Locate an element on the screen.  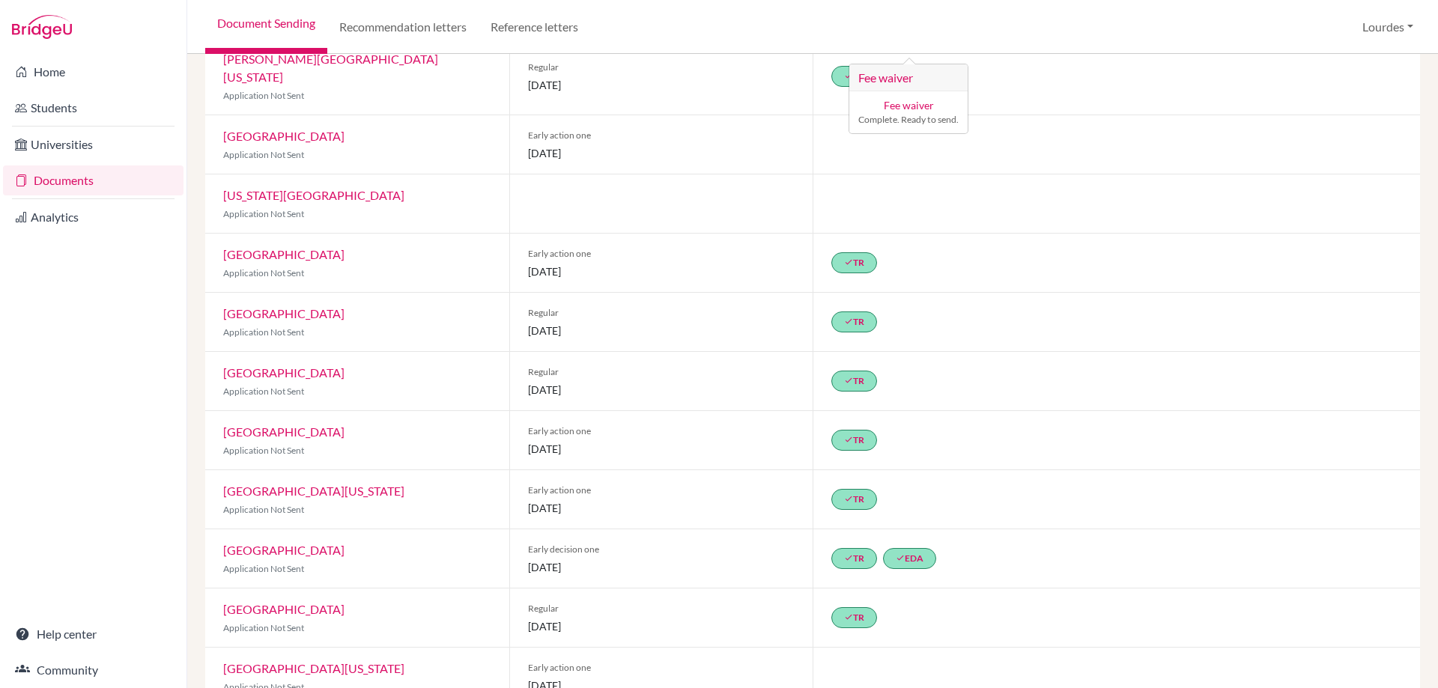
span: Early decision one is located at coordinates (662, 550).